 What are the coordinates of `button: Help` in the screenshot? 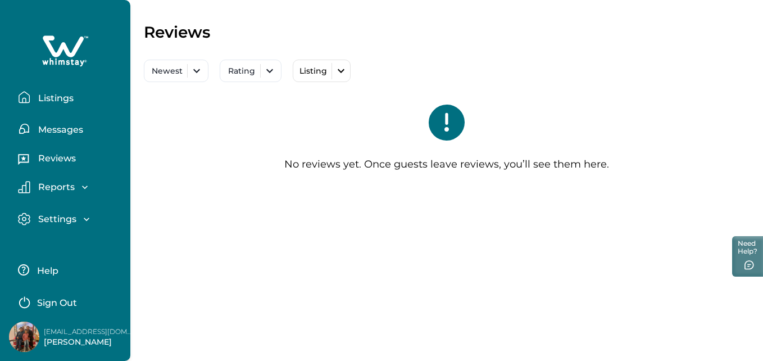 It's located at (67, 270).